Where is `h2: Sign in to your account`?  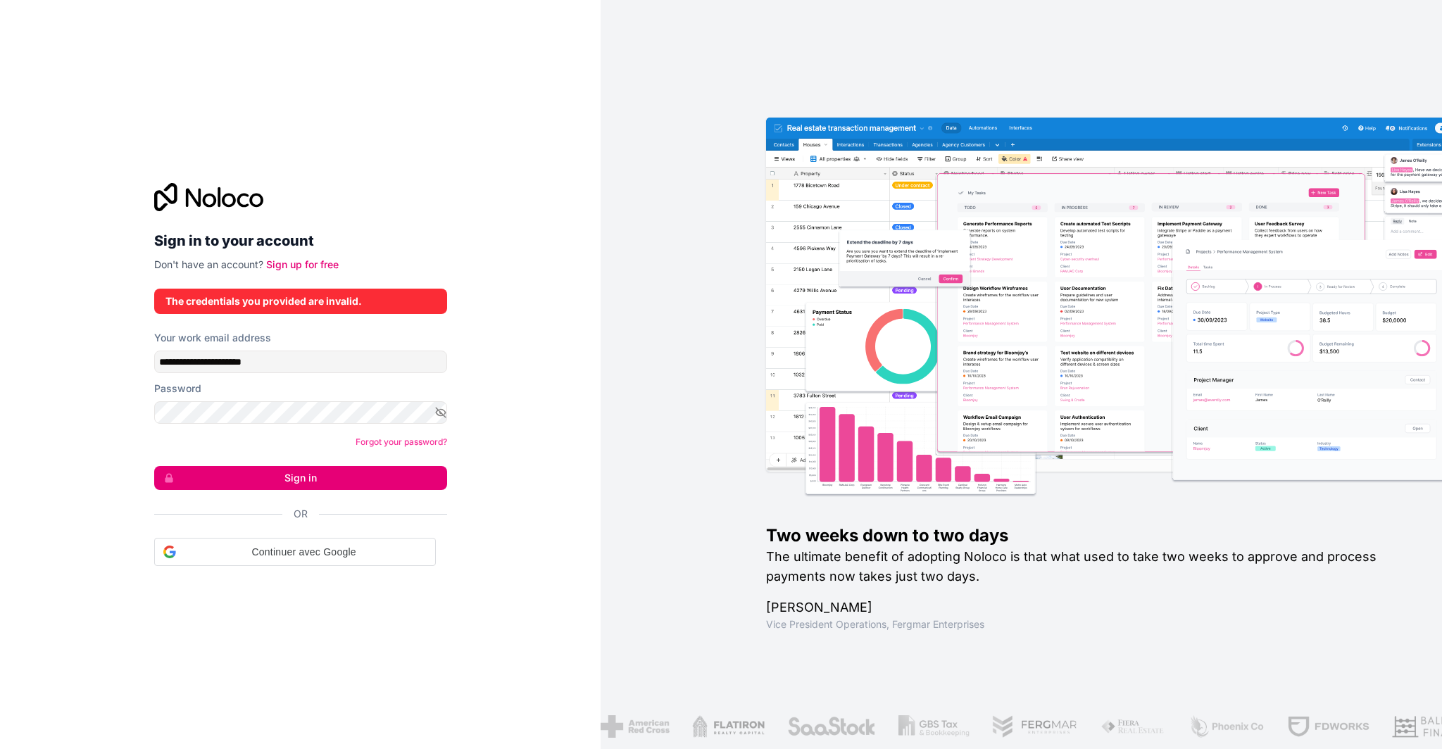
h2: Sign in to your account is located at coordinates (301, 241).